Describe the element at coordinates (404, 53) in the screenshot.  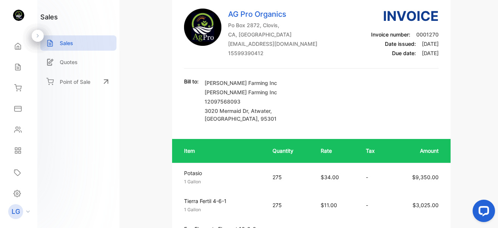
I see `span: Due date:` at that location.